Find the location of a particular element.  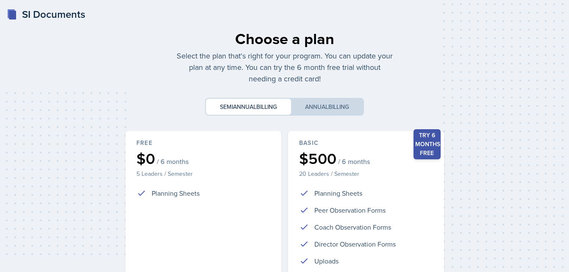

button: Annualbilling is located at coordinates (327, 107).